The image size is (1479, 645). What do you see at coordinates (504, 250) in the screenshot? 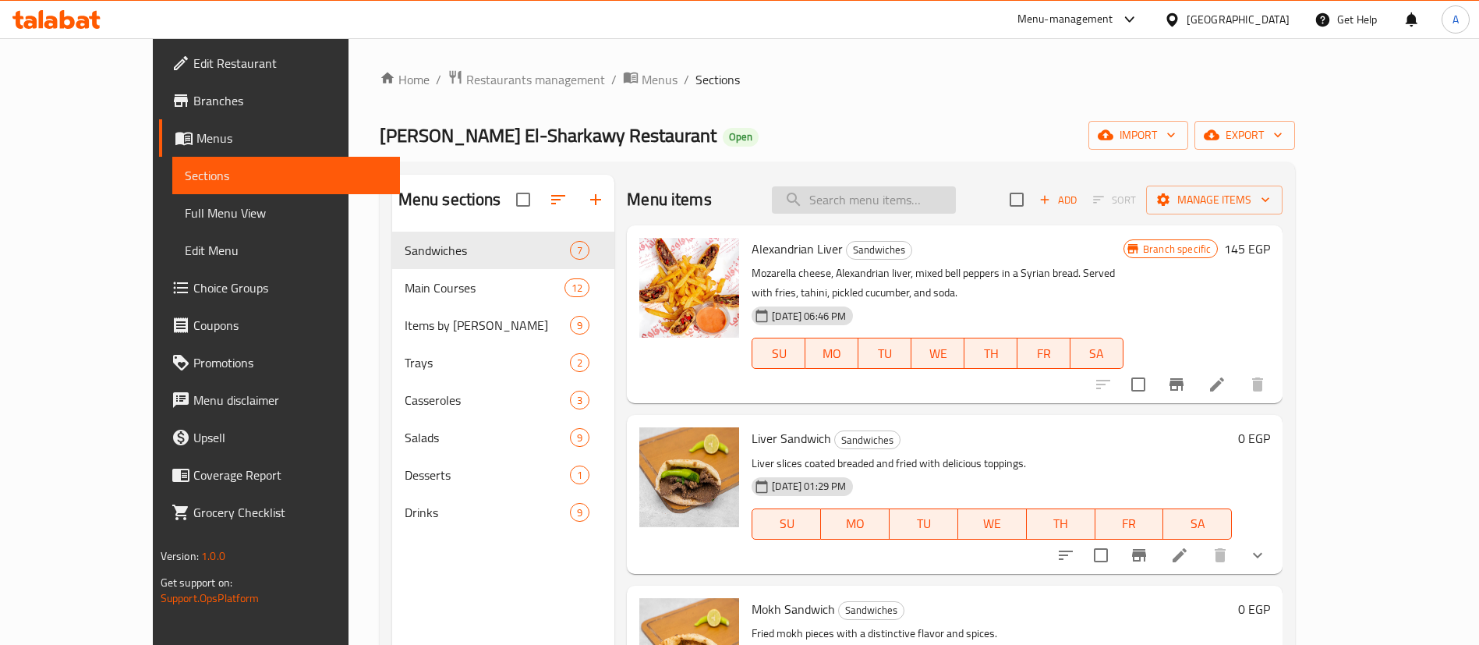
I see `div: Sandwiches7` at bounding box center [504, 250].